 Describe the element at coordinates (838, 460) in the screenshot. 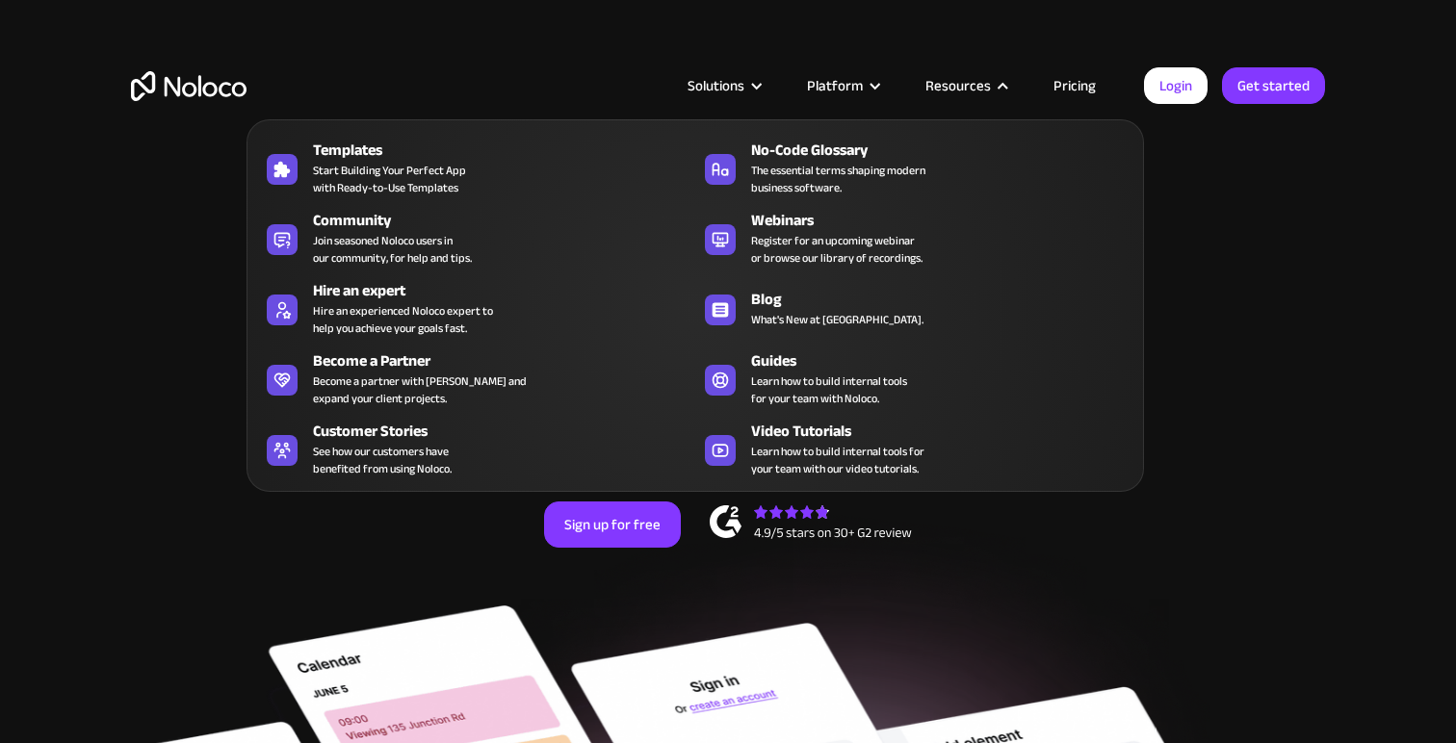

I see `span: Learn how to build internal tools for your team with our video tutorials.` at that location.